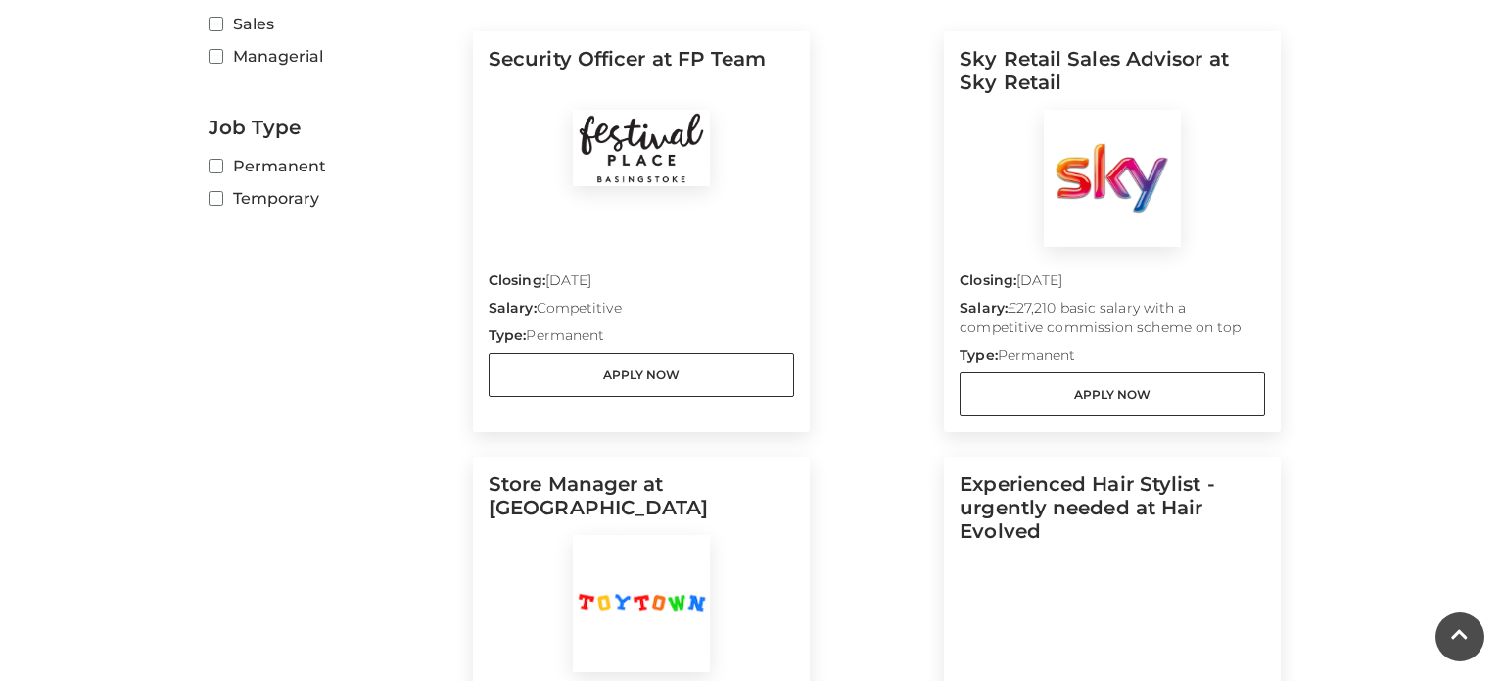 Image resolution: width=1504 pixels, height=681 pixels. What do you see at coordinates (1113, 515) in the screenshot?
I see `h5: Experienced Hair Stylist - urgently needed at Hair Evolved` at bounding box center [1113, 515].